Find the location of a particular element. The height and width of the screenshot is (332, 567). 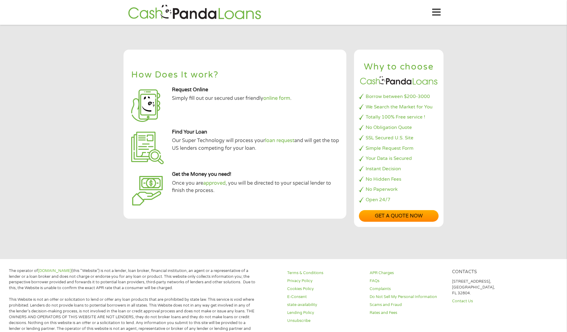

li: Your Data is Secured is located at coordinates (399, 158).